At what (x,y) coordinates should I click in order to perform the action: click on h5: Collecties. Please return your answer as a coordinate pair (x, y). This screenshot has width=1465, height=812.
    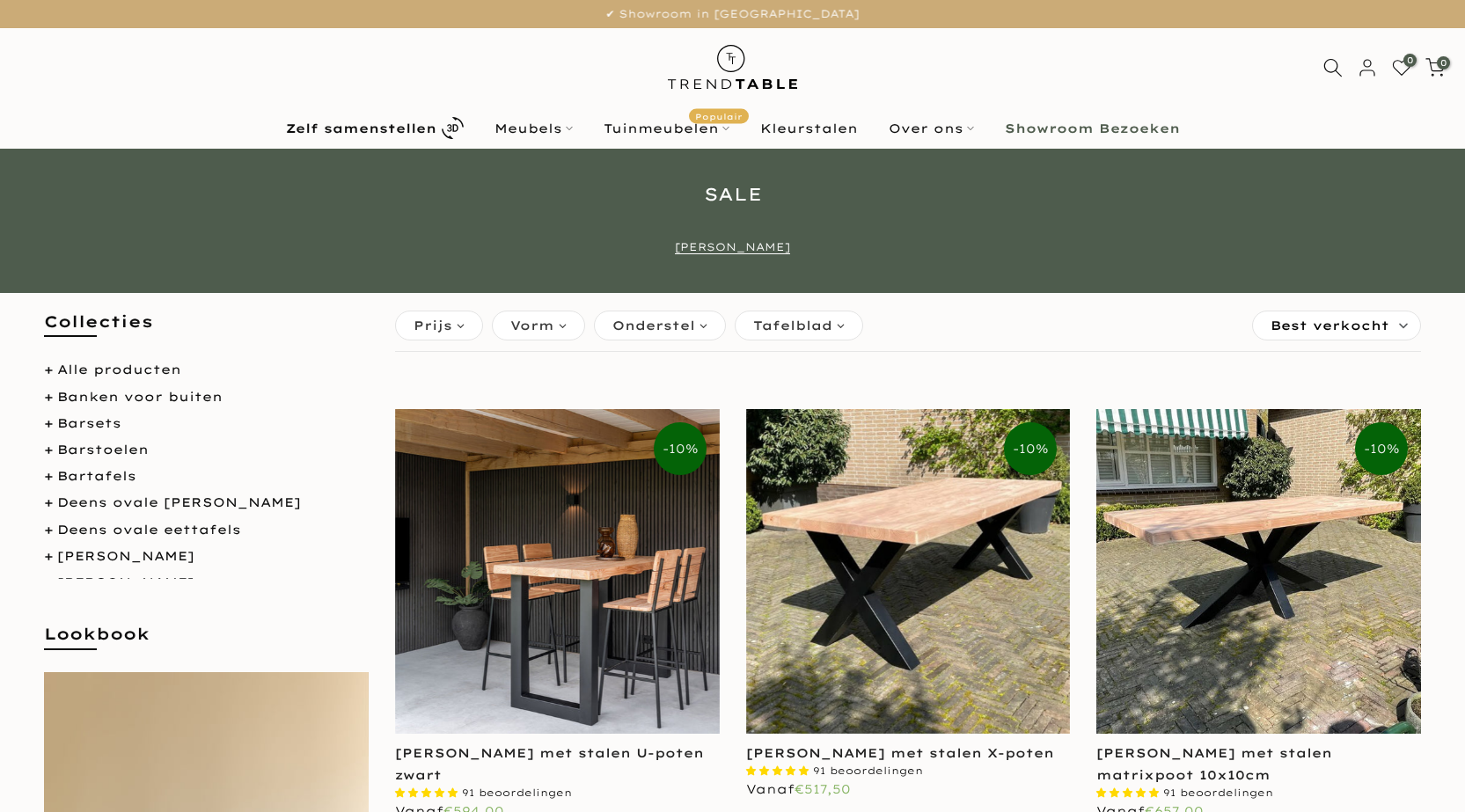
    Looking at the image, I should click on (206, 330).